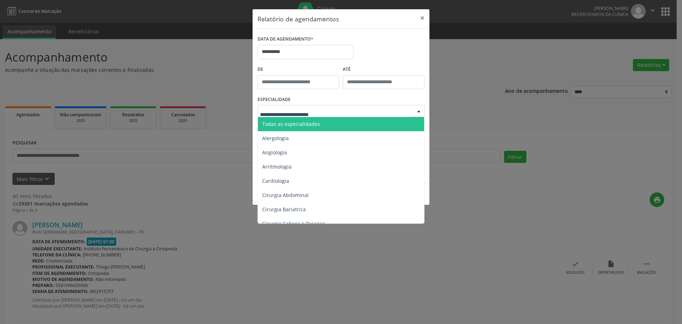 This screenshot has width=682, height=324. I want to click on label: De, so click(298, 69).